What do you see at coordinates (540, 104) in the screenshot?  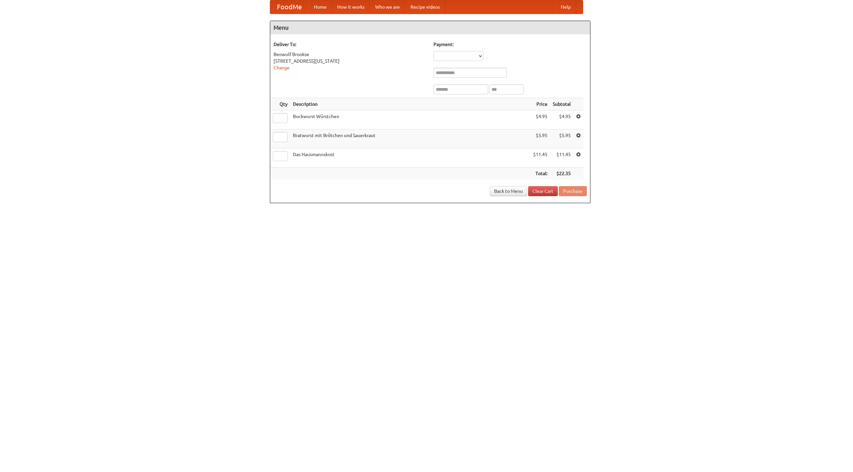 I see `th: Price` at bounding box center [540, 104].